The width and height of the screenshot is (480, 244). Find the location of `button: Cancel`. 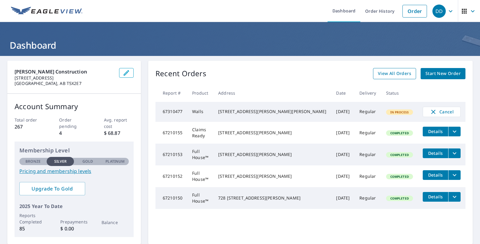

button: Cancel is located at coordinates (441, 112).